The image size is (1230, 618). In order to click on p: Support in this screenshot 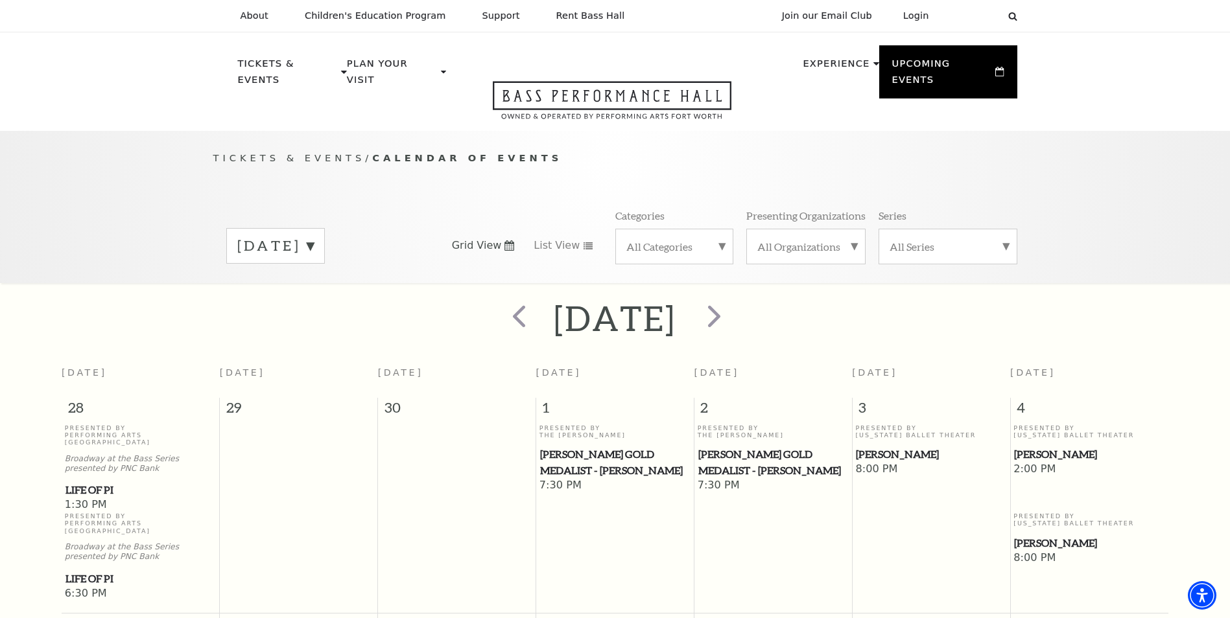, I will do `click(501, 16)`.